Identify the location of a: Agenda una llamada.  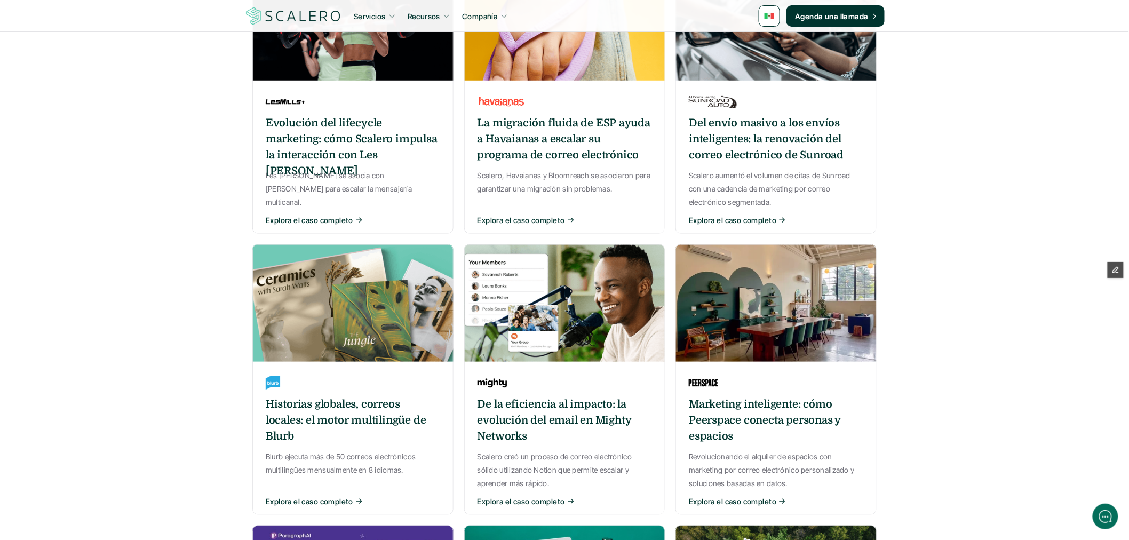
(836, 16).